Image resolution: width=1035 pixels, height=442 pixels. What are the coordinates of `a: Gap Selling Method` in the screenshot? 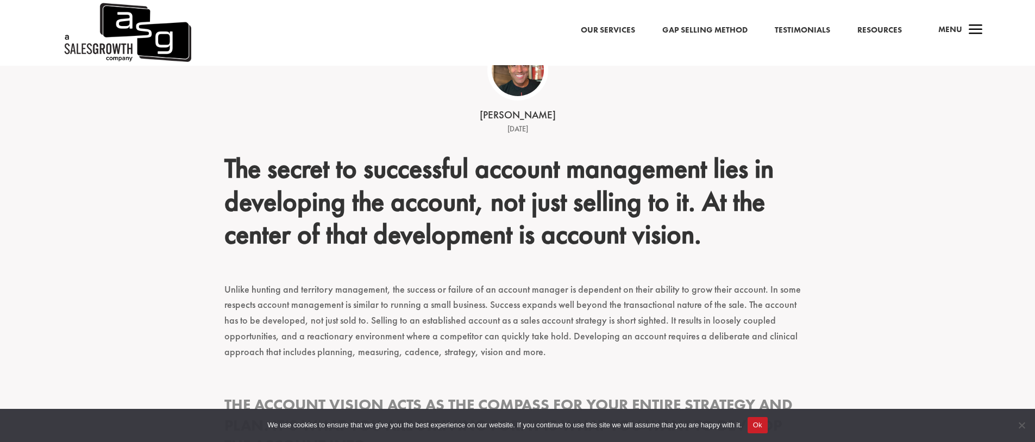 It's located at (705, 30).